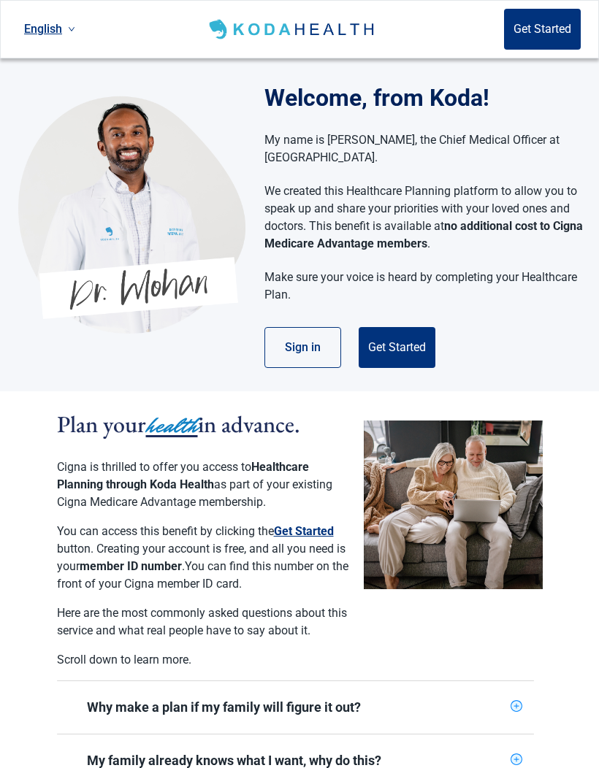 This screenshot has width=599, height=768. What do you see at coordinates (302, 348) in the screenshot?
I see `button: Sign in` at bounding box center [302, 348].